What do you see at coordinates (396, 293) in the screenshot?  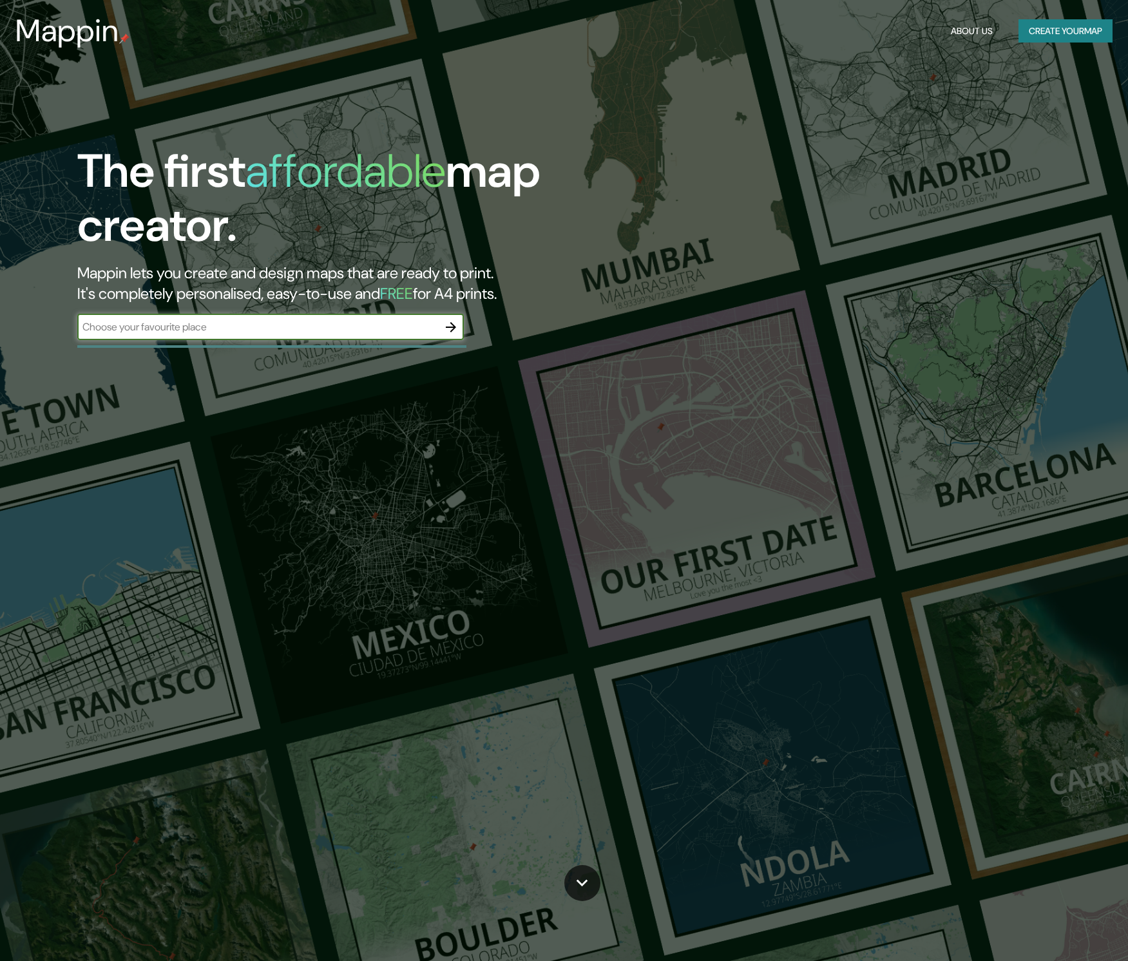 I see `h5: FREE` at bounding box center [396, 293].